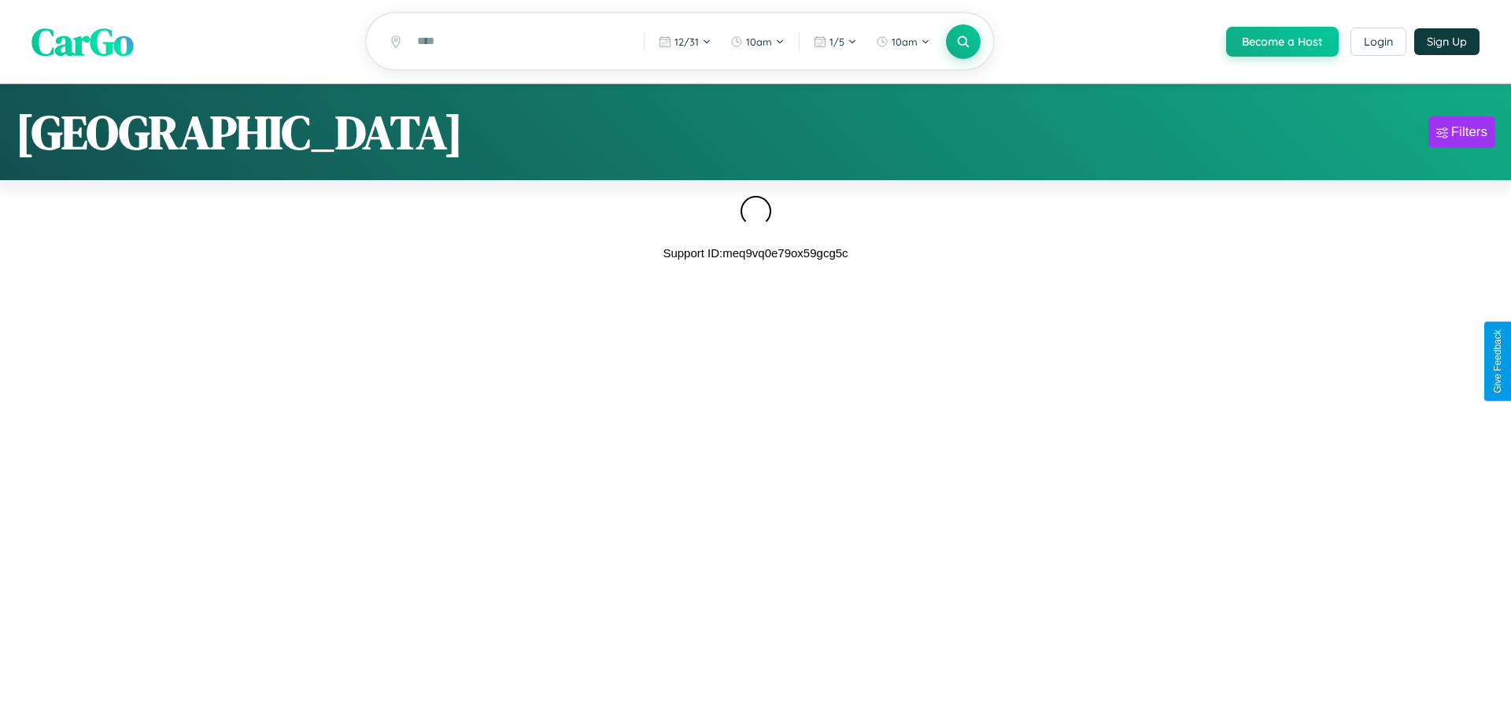 The height and width of the screenshot is (723, 1511). I want to click on button: 1/5, so click(835, 42).